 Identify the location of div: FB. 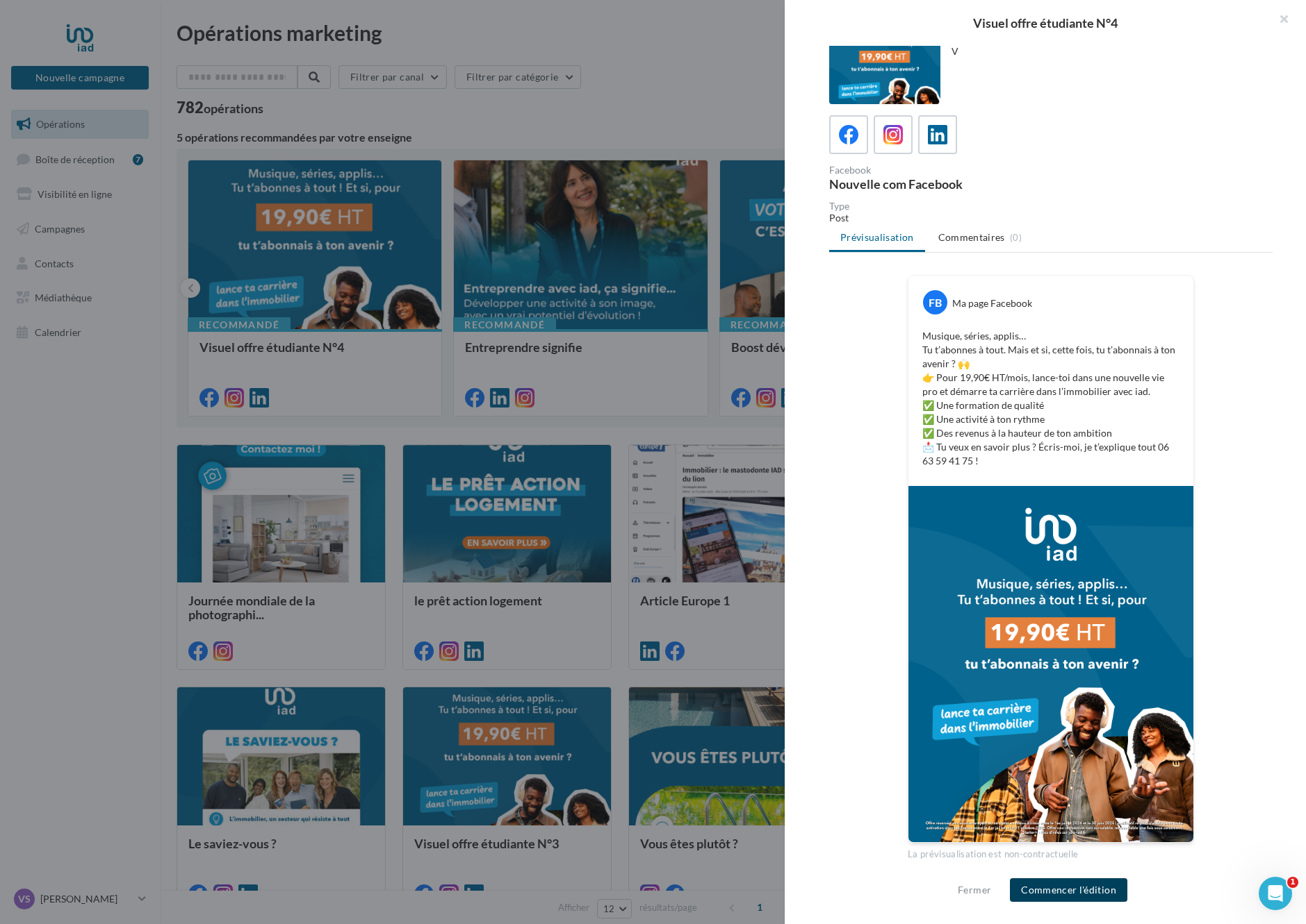
(934, 302).